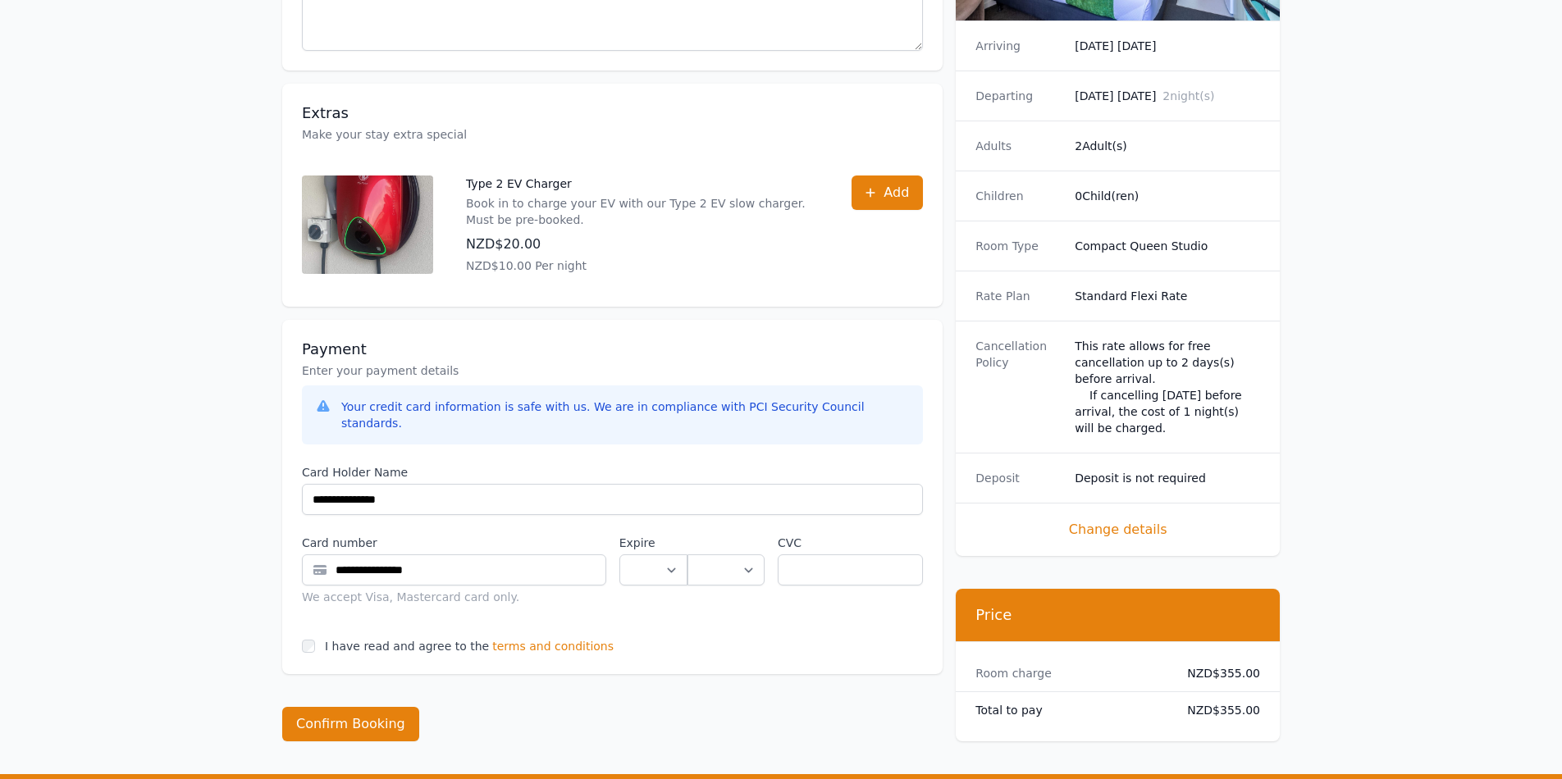 The image size is (1562, 779). What do you see at coordinates (625, 415) in the screenshot?
I see `div: Your credit card information is safe with us. We are in compliance with PCI Security Council stan...` at bounding box center [625, 415].